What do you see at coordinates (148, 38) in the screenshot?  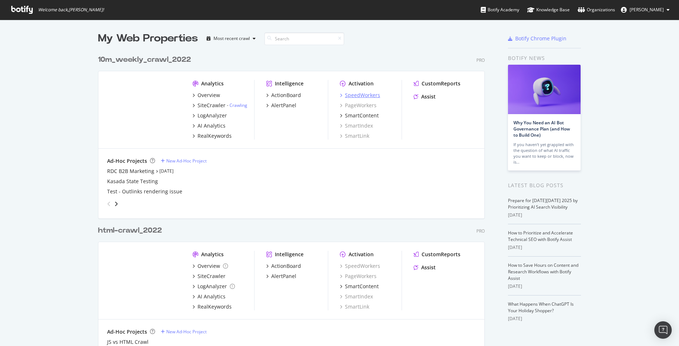 I see `div: My Web Properties` at bounding box center [148, 38].